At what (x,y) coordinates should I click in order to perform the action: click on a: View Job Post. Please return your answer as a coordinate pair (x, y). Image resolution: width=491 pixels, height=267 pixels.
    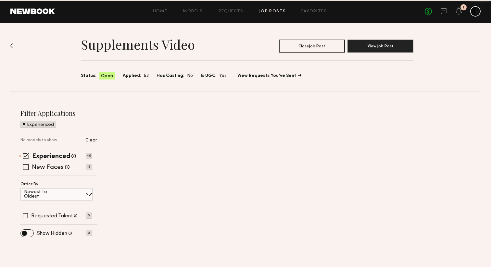
    Looking at the image, I should click on (381, 46).